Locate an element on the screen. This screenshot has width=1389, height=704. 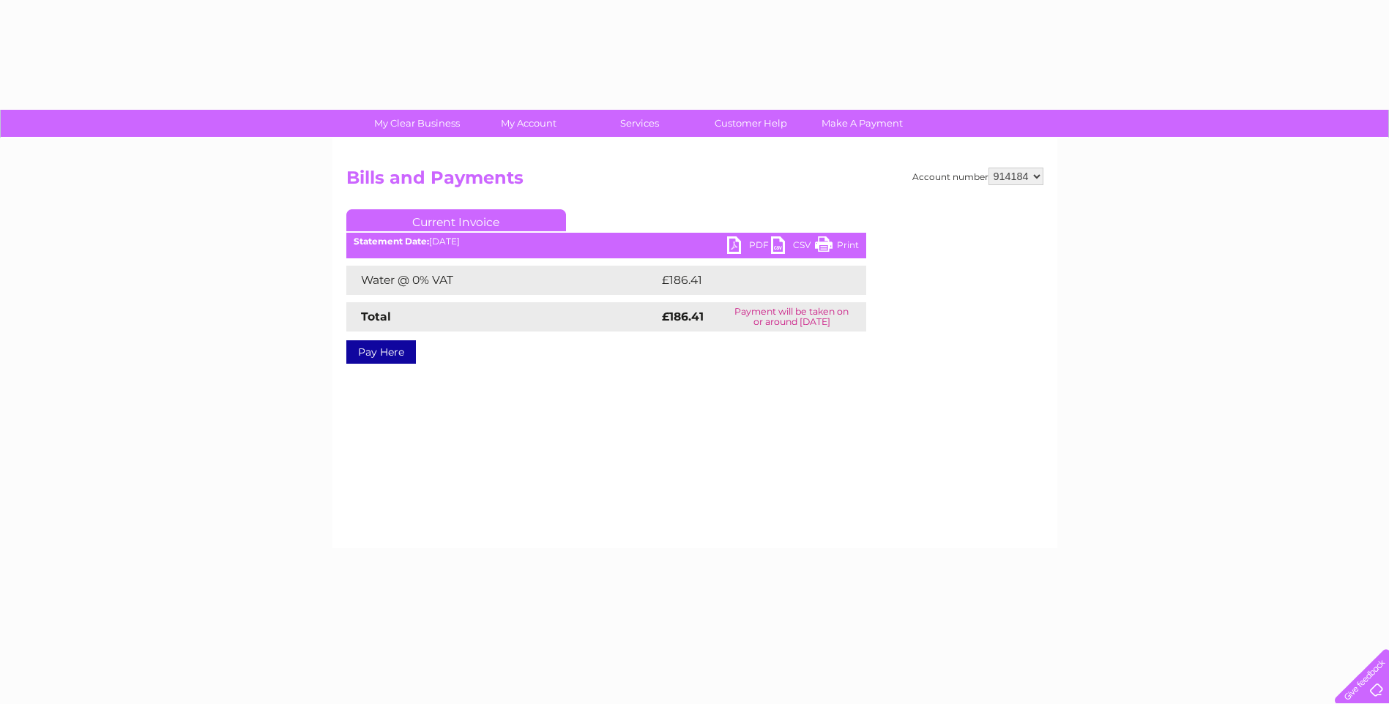
a: Services is located at coordinates (639, 123).